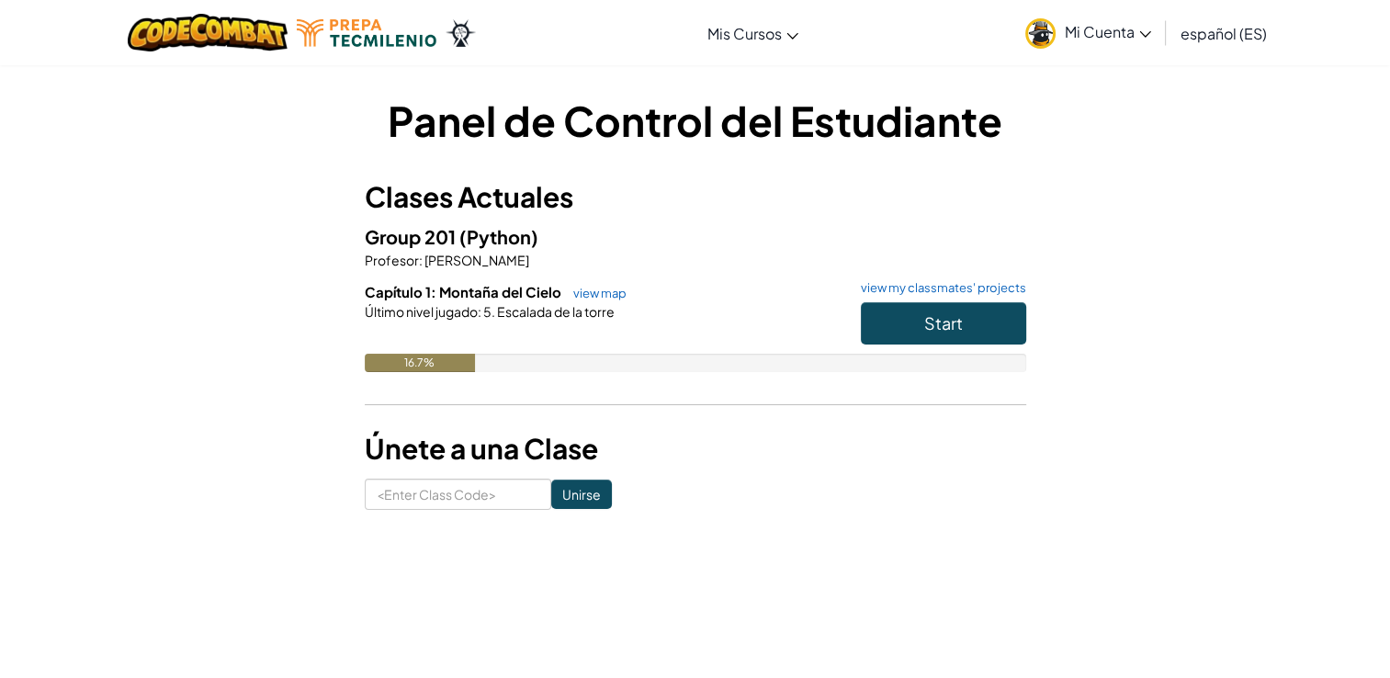 Image resolution: width=1390 pixels, height=678 pixels. What do you see at coordinates (208, 32) in the screenshot?
I see `a: CodeCombat logo` at bounding box center [208, 32].